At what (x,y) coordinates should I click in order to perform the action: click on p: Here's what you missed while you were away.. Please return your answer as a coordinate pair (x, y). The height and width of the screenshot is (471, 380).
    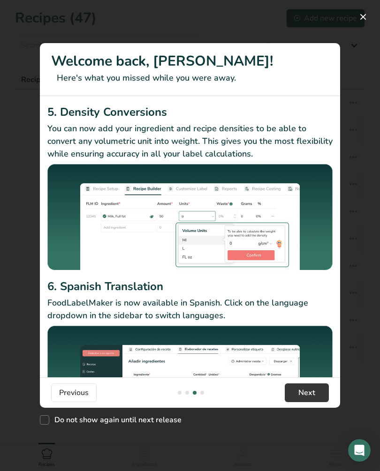
    Looking at the image, I should click on (190, 78).